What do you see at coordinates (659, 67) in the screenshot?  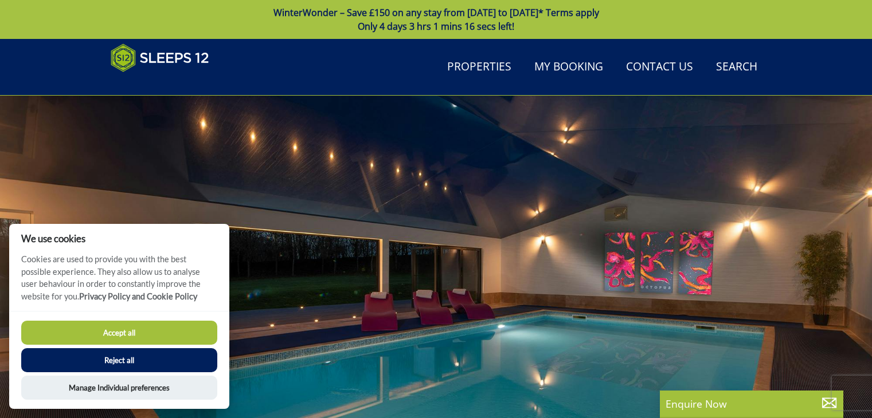 I see `a: Contact Us` at bounding box center [659, 67].